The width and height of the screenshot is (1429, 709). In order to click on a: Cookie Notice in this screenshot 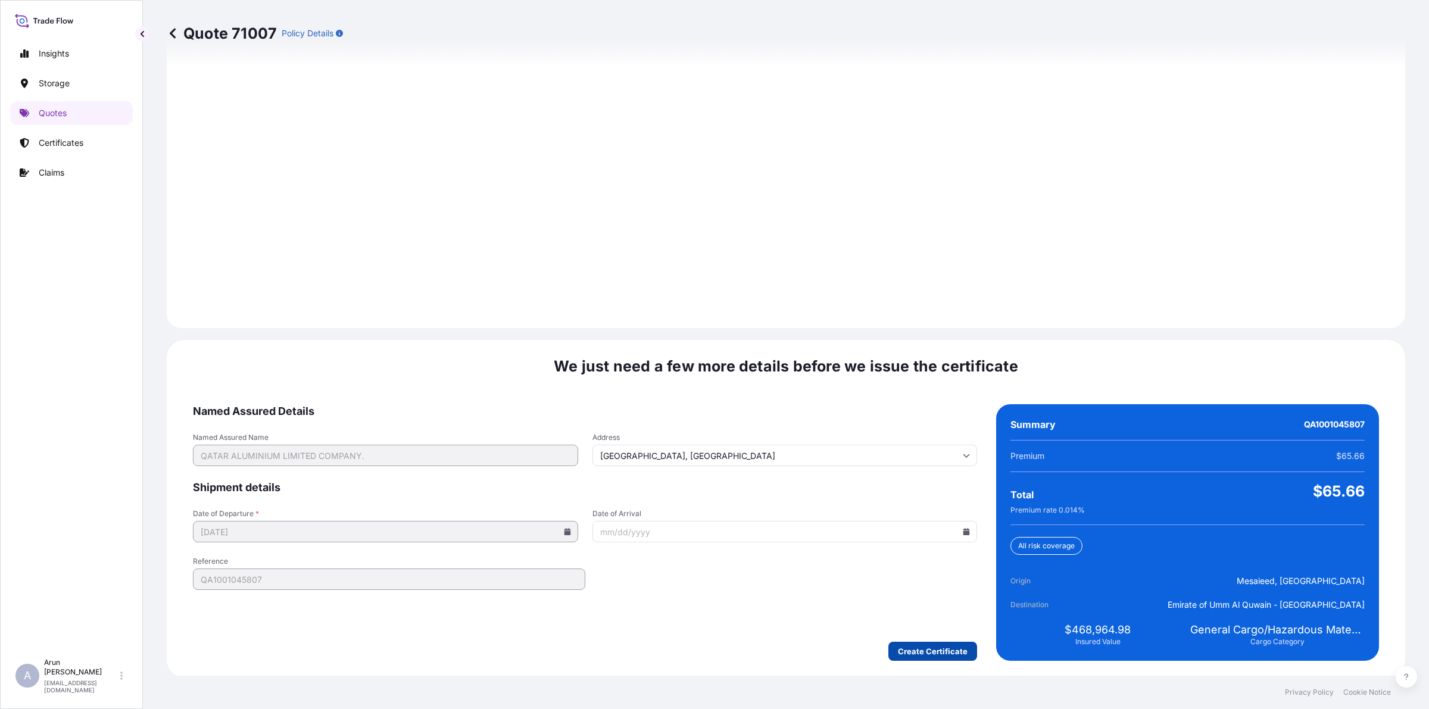, I will do `click(1367, 692)`.